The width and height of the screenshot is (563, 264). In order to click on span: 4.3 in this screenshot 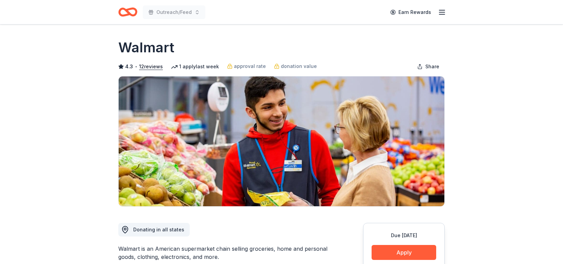, I will do `click(129, 67)`.